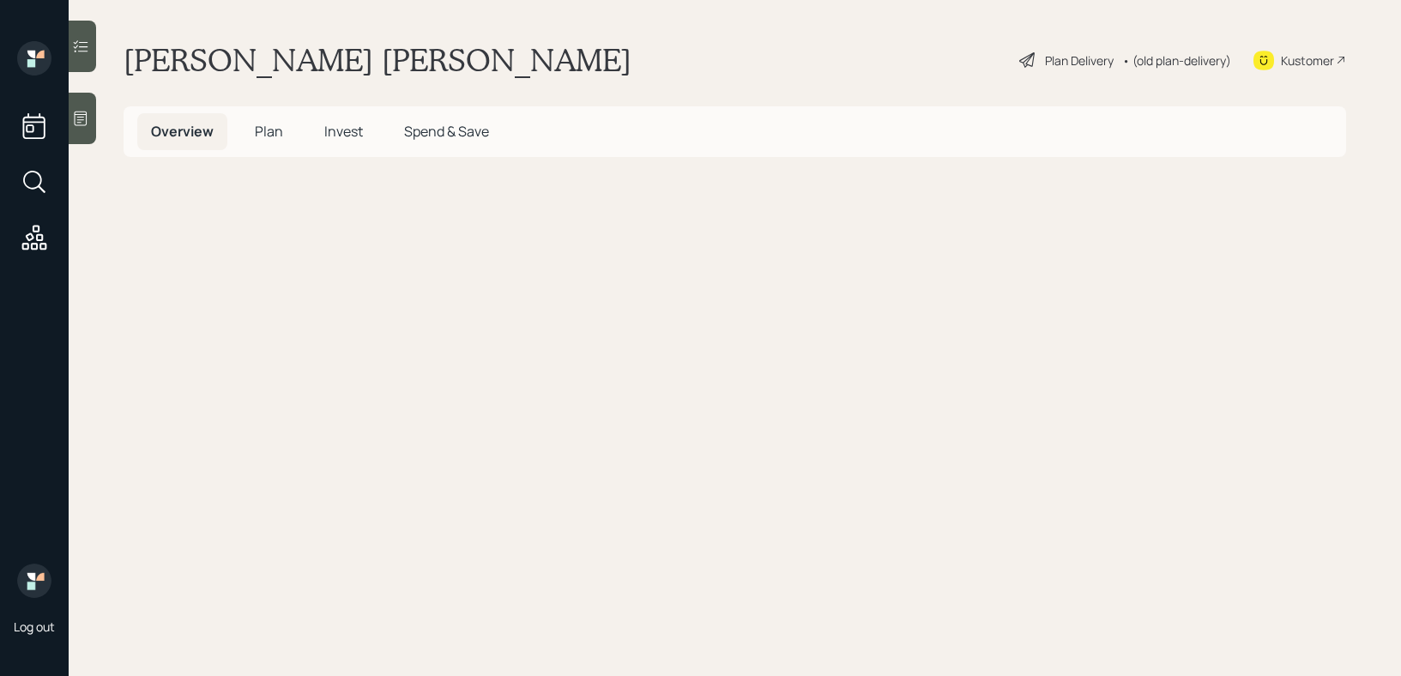 Image resolution: width=1401 pixels, height=676 pixels. What do you see at coordinates (343, 131) in the screenshot?
I see `span: Invest` at bounding box center [343, 131].